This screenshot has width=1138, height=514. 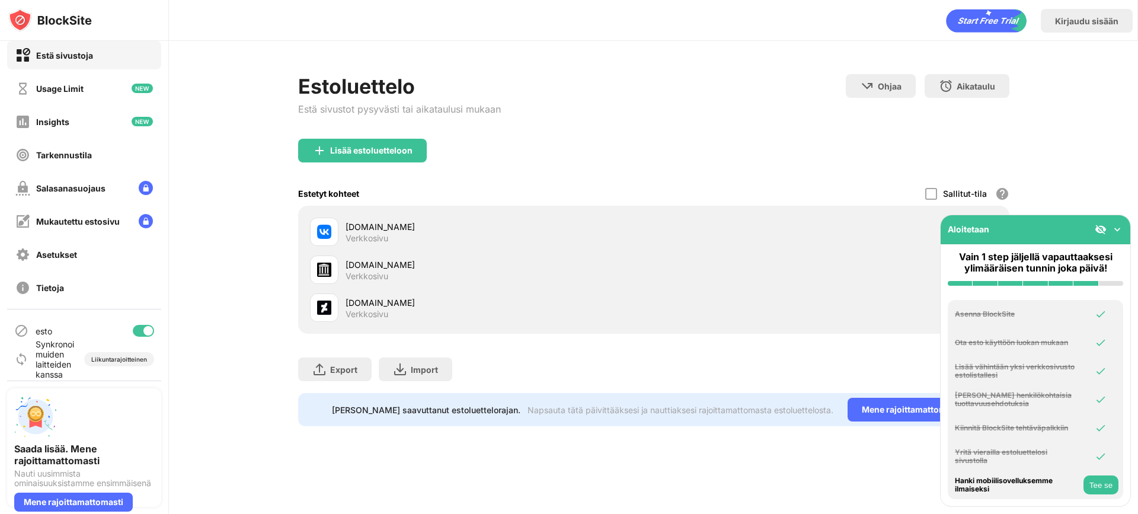 What do you see at coordinates (50, 20) in the screenshot?
I see `img: logo-blocksite.svg` at bounding box center [50, 20].